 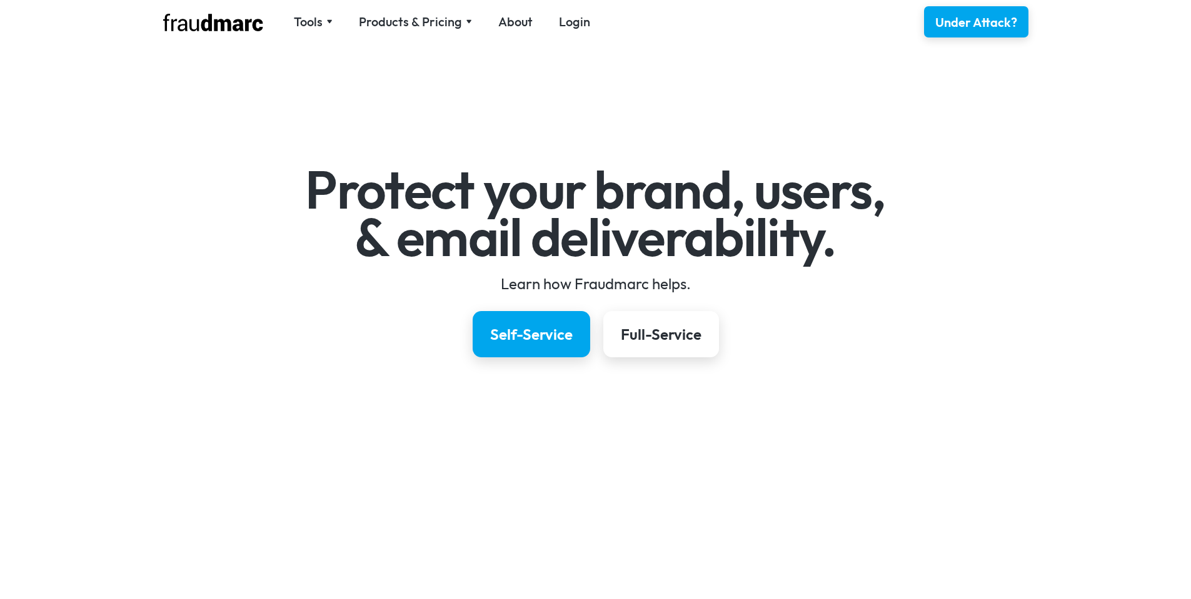 What do you see at coordinates (661, 334) in the screenshot?
I see `div: Full-Service` at bounding box center [661, 334].